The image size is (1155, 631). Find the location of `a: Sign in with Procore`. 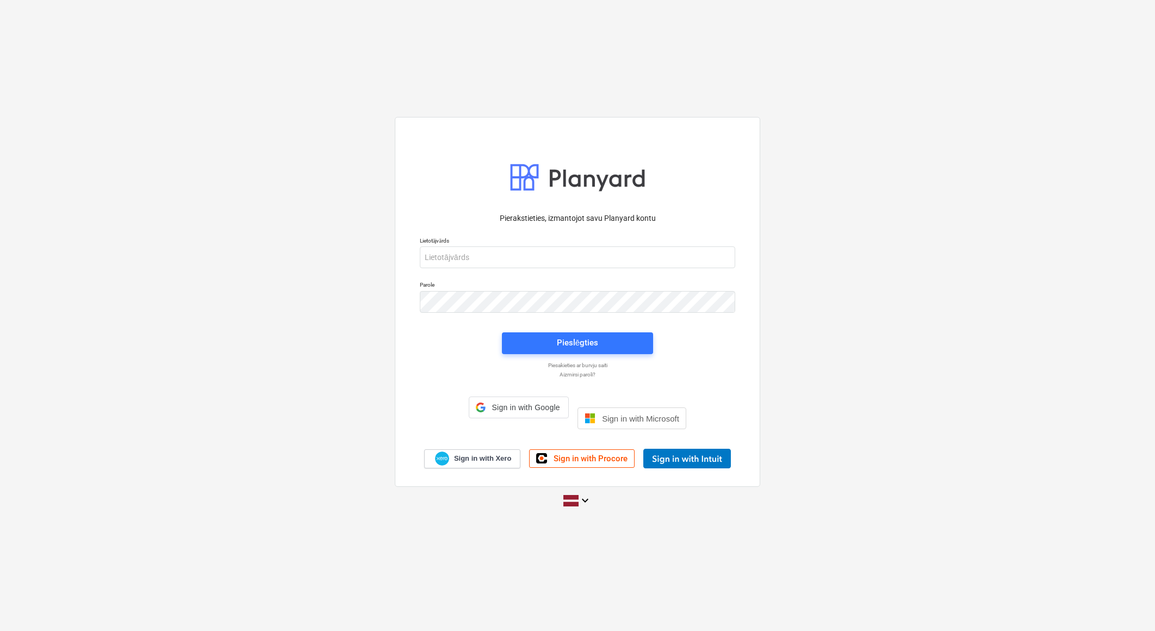

a: Sign in with Procore is located at coordinates (582, 458).